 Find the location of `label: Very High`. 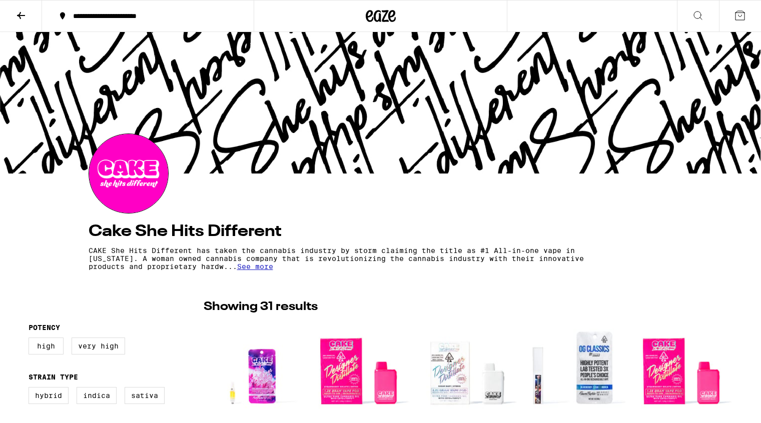

label: Very High is located at coordinates (98, 346).